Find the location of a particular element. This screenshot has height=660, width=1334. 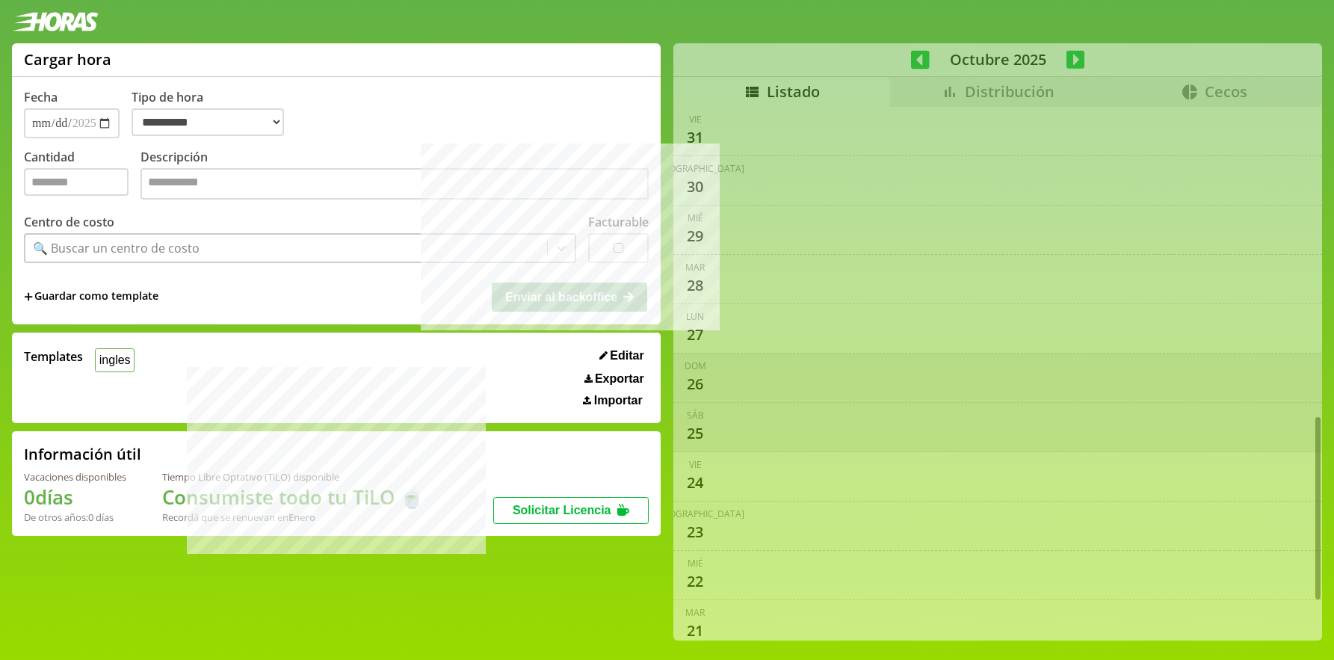

span: Importar is located at coordinates (618, 401).